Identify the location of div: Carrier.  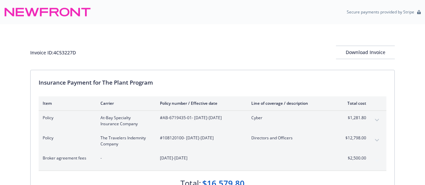
(124, 103).